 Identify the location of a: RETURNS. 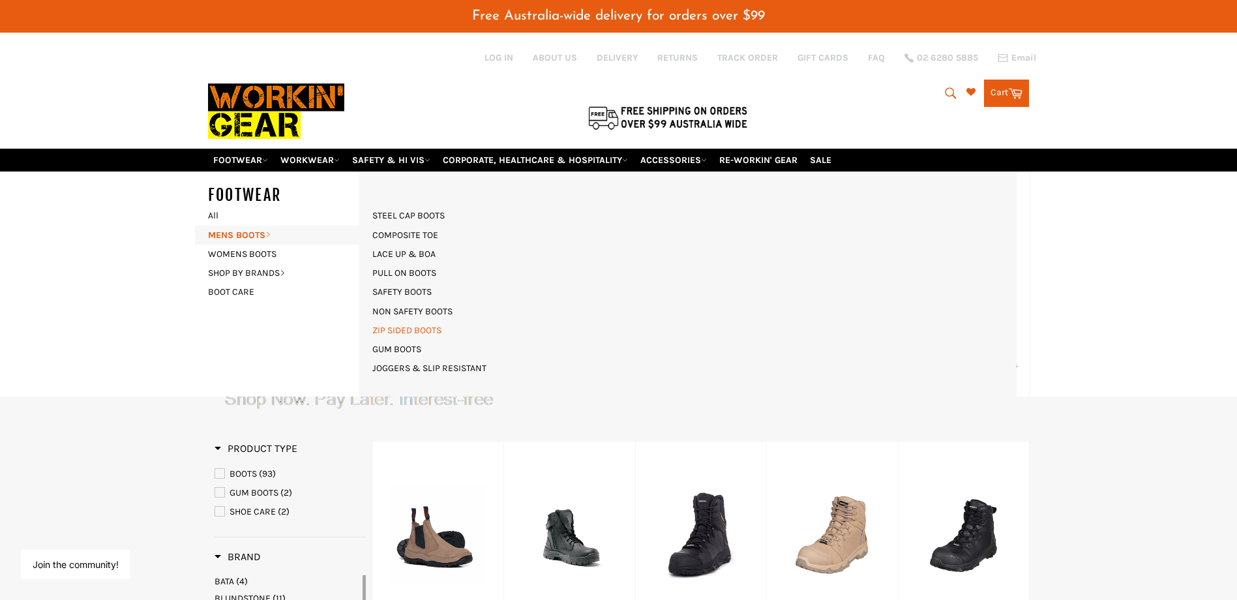
(677, 57).